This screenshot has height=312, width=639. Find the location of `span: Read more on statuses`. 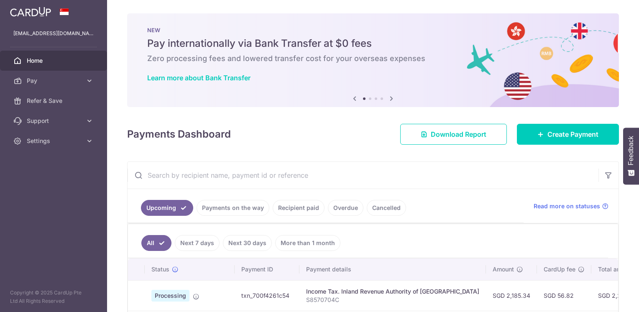

span: Read more on statuses is located at coordinates (566, 206).